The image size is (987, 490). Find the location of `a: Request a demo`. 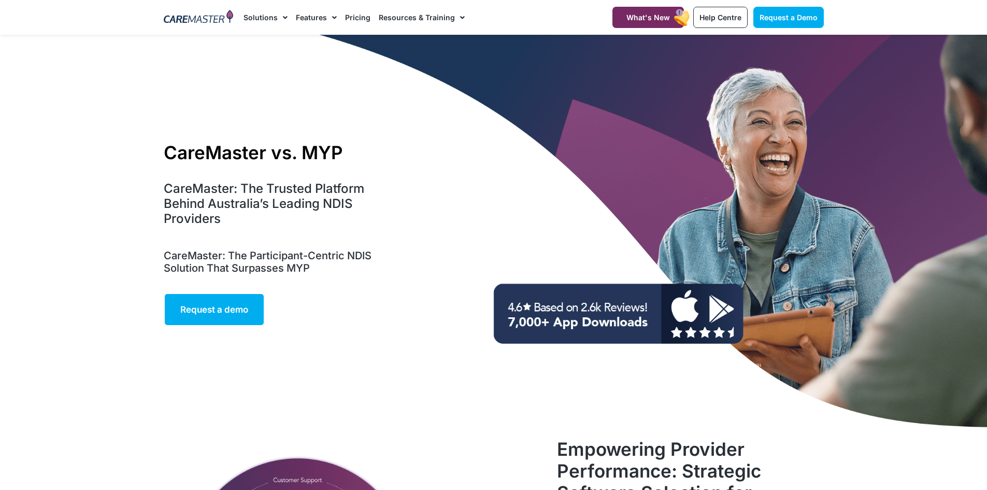

a: Request a demo is located at coordinates (214, 309).